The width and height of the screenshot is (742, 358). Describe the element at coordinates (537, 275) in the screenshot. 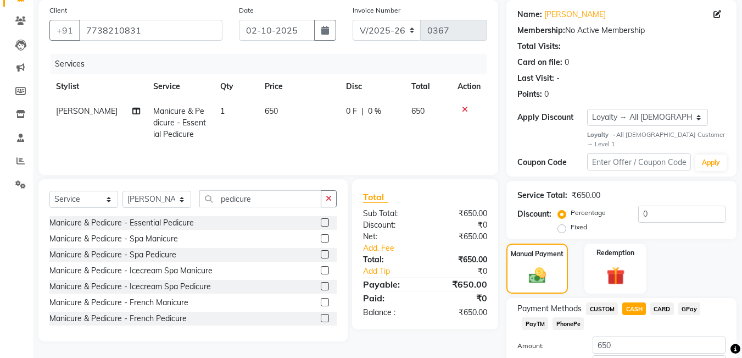

I see `img: _cash.svg` at that location.